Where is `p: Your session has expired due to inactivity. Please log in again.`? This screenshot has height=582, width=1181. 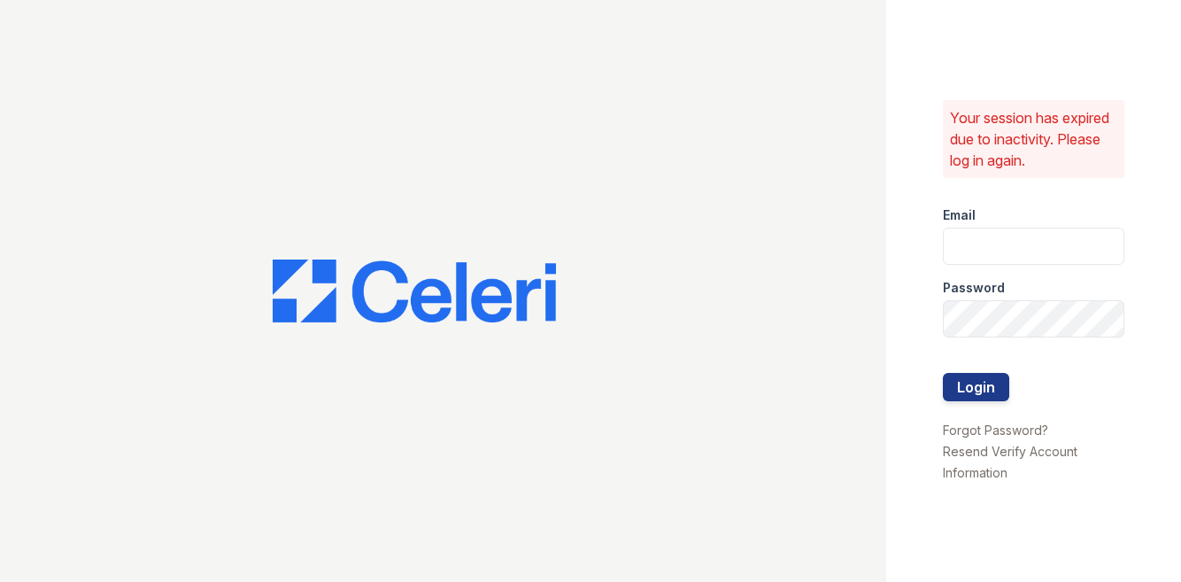 p: Your session has expired due to inactivity. Please log in again. is located at coordinates (1034, 139).